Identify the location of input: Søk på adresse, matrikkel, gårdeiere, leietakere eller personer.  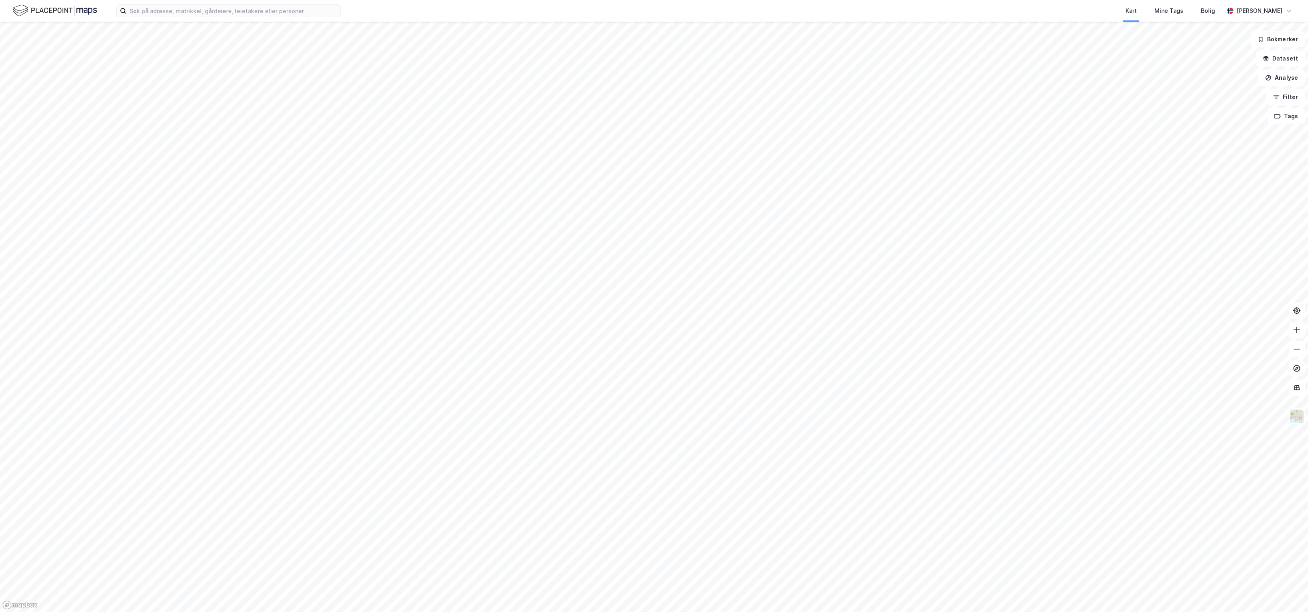
(233, 11).